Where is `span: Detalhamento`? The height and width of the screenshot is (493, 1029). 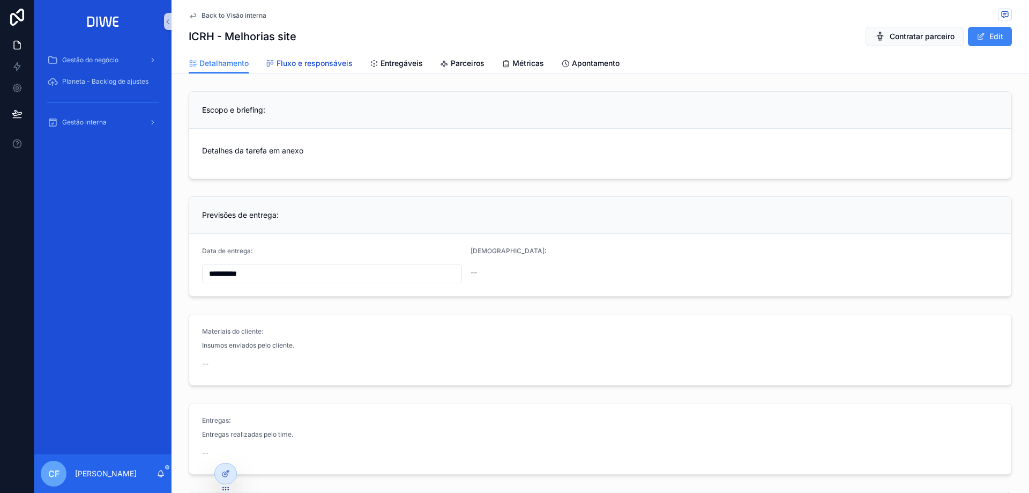 span: Detalhamento is located at coordinates (224, 63).